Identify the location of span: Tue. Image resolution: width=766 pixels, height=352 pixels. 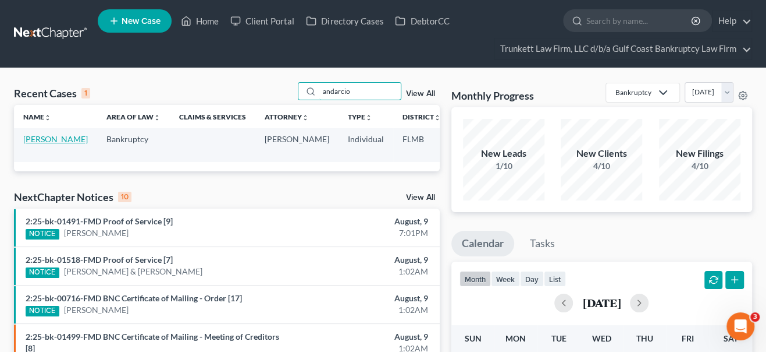
(559, 338).